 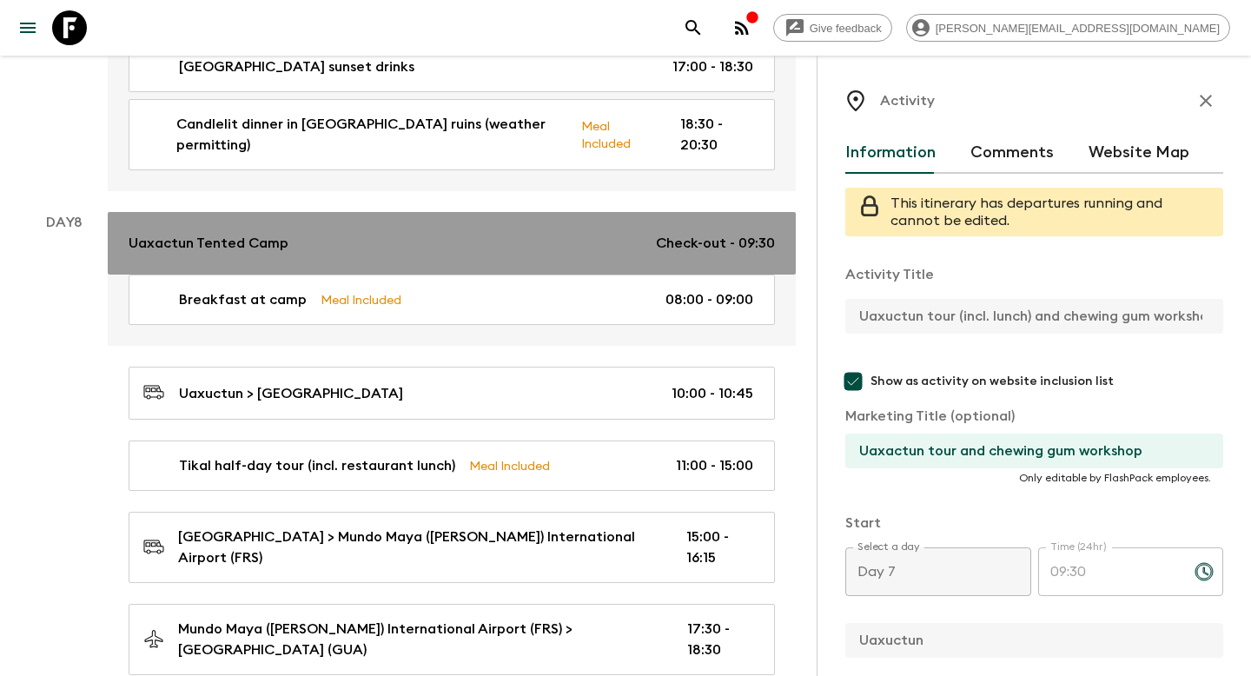 What do you see at coordinates (832, 28) in the screenshot?
I see `a: Give feedback` at bounding box center [832, 28].